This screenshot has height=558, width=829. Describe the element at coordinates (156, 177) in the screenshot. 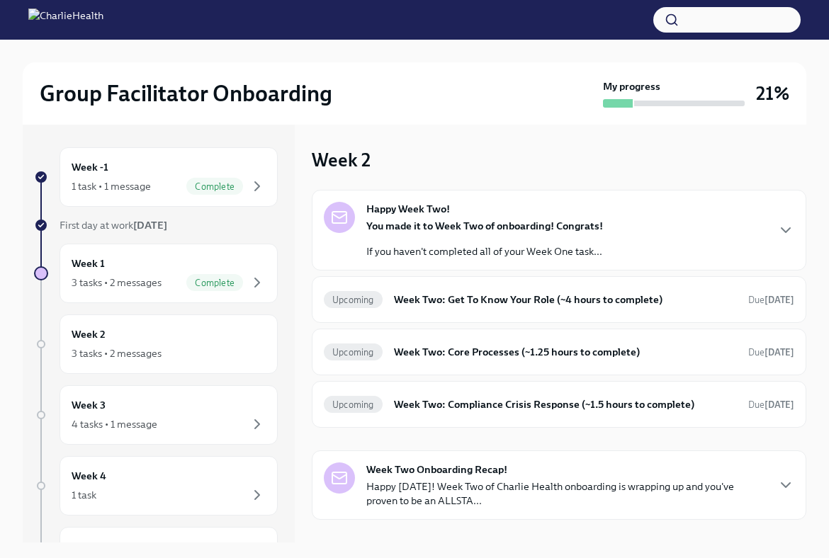

I see `a: Week -11 task • 1 messageComplete` at that location.